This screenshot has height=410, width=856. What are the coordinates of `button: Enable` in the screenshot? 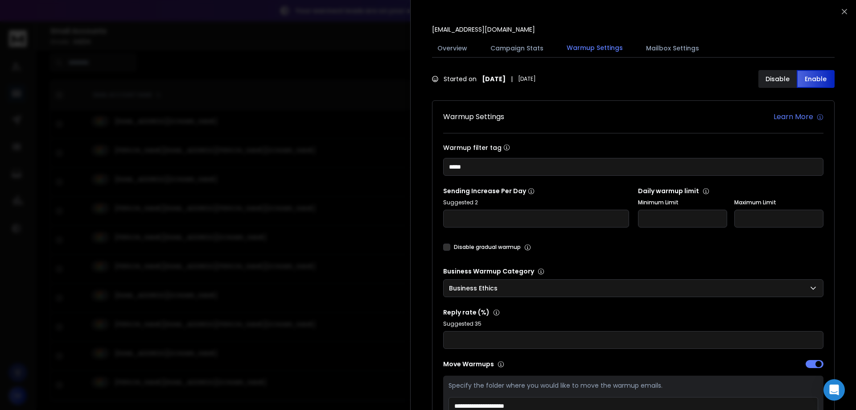 It's located at (816, 79).